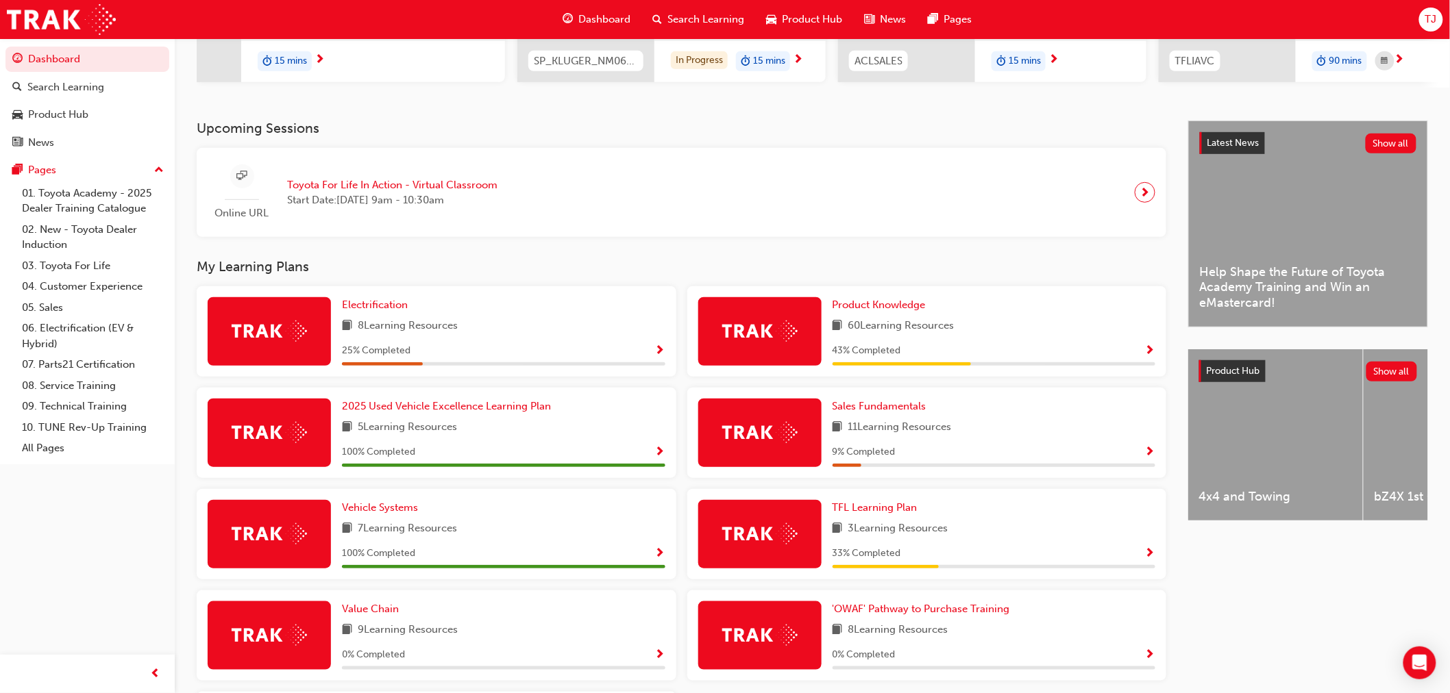  What do you see at coordinates (864, 452) in the screenshot?
I see `span: 9 % Completed` at bounding box center [864, 452].